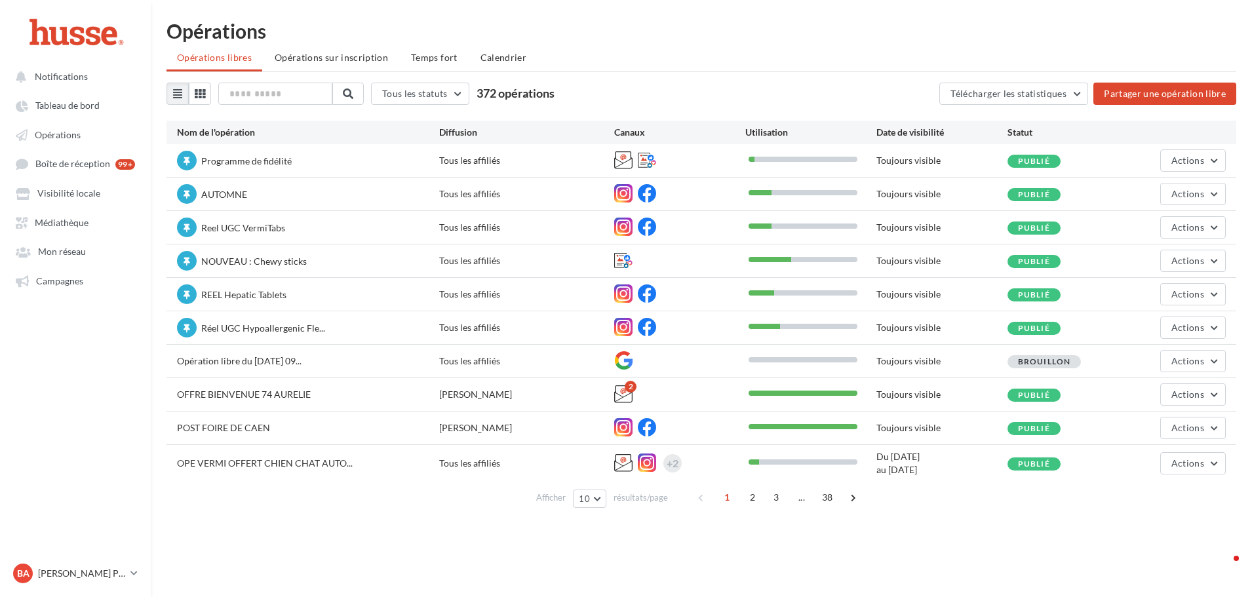 This screenshot has width=1252, height=597. Describe the element at coordinates (415, 93) in the screenshot. I see `span: Tous les statuts` at that location.